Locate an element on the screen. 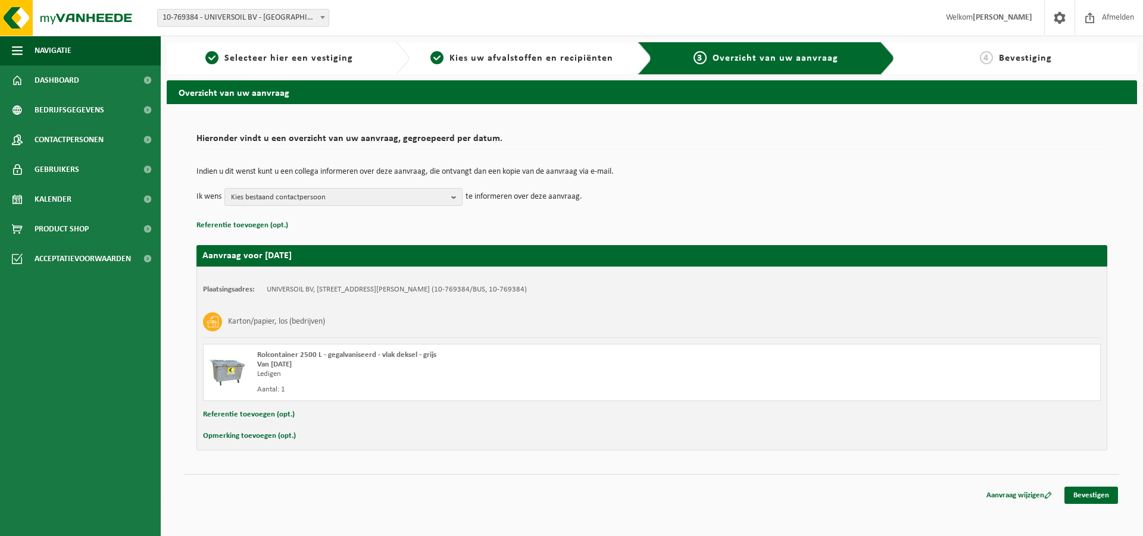 This screenshot has height=536, width=1143. span: Kies bestaand contactpersoon is located at coordinates (339, 198).